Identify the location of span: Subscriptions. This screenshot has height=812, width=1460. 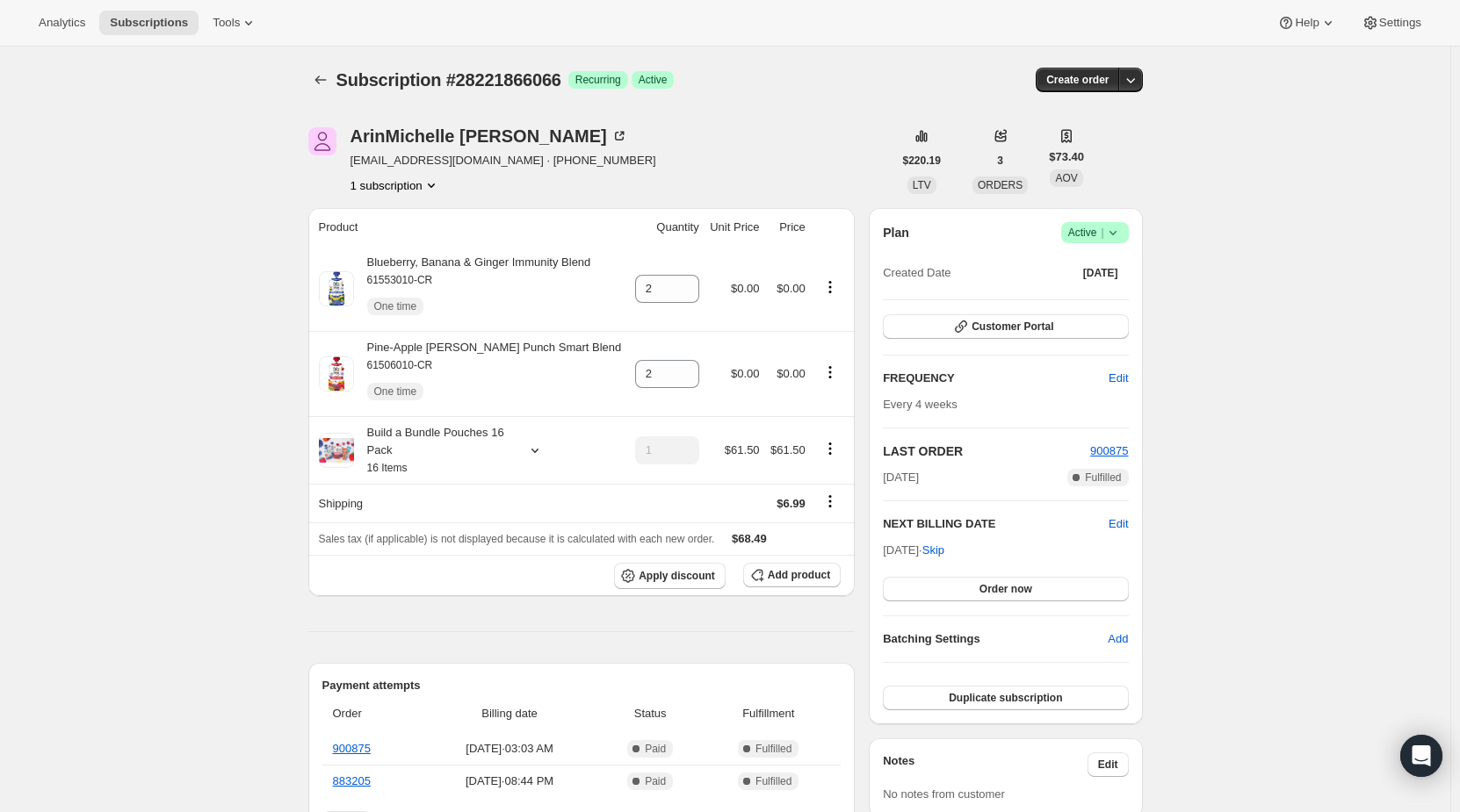
(148, 23).